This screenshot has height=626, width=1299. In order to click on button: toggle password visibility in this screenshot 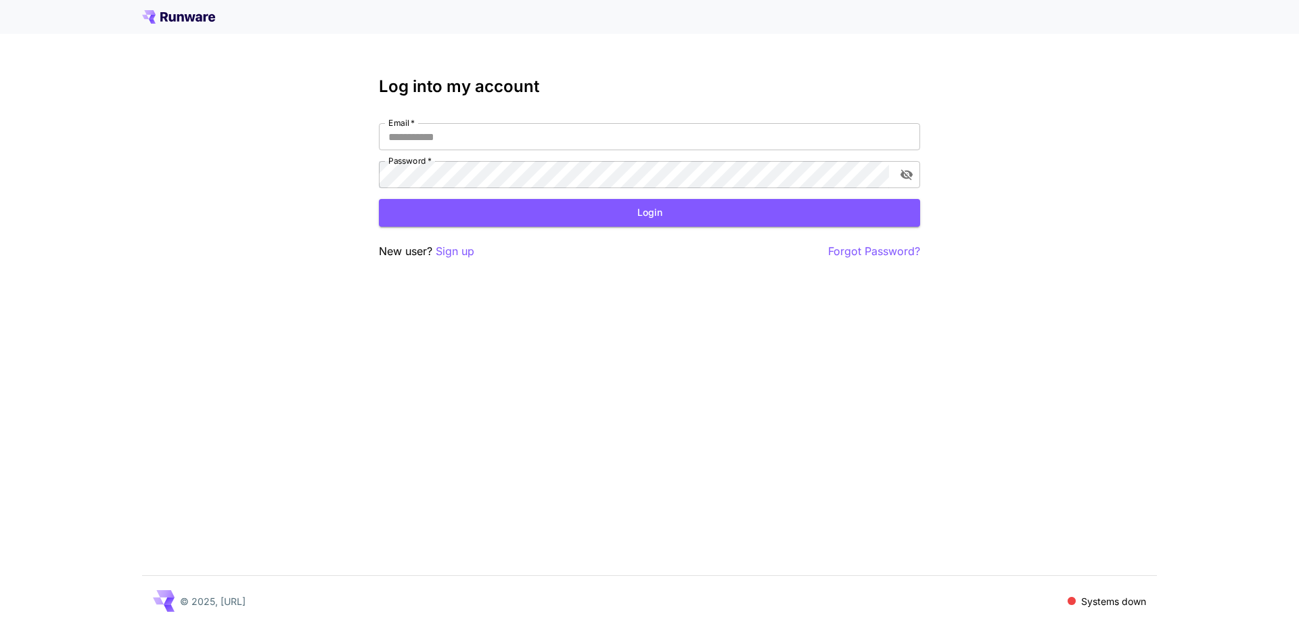, I will do `click(907, 175)`.